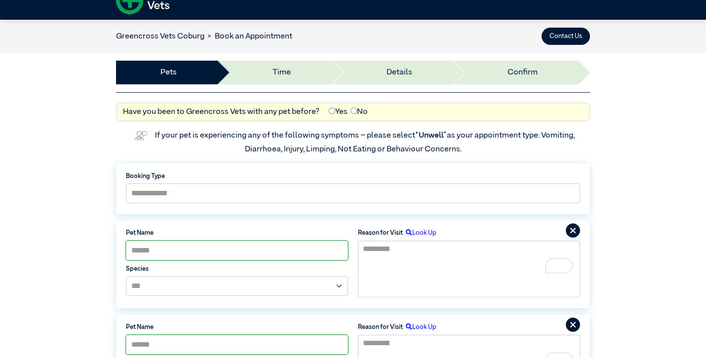 The image size is (706, 358). I want to click on label: If your pet is experiencing any of the following symptoms – please select as your appointment typ..., so click(365, 143).